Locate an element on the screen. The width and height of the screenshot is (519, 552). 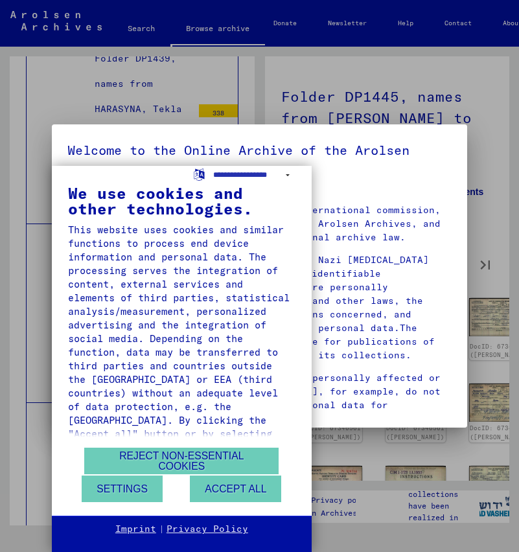
button: Settings is located at coordinates (122, 489).